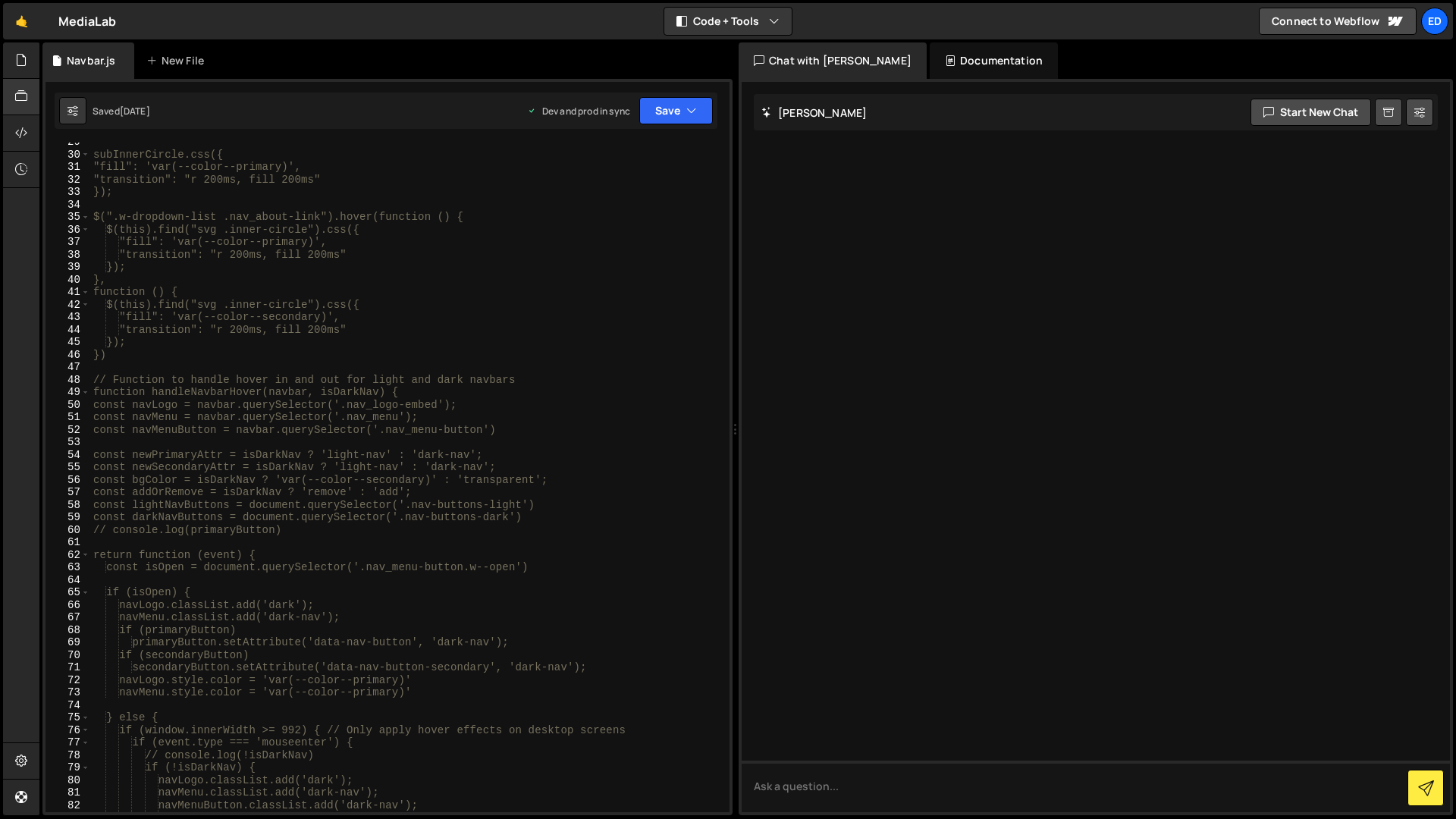  Describe the element at coordinates (68, 479) in the screenshot. I see `div: 56` at that location.